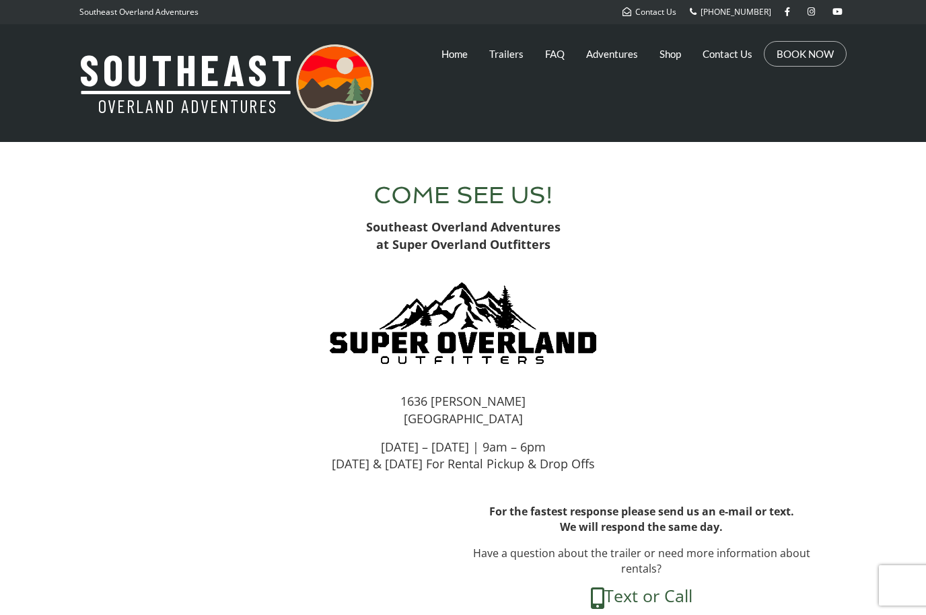 This screenshot has height=615, width=926. I want to click on strong: at Super Overland Outfitters, so click(463, 244).